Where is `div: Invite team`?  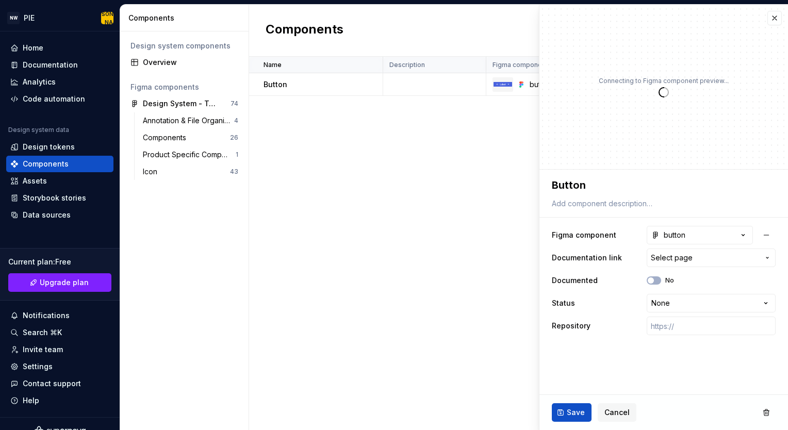
div: Invite team is located at coordinates (43, 350).